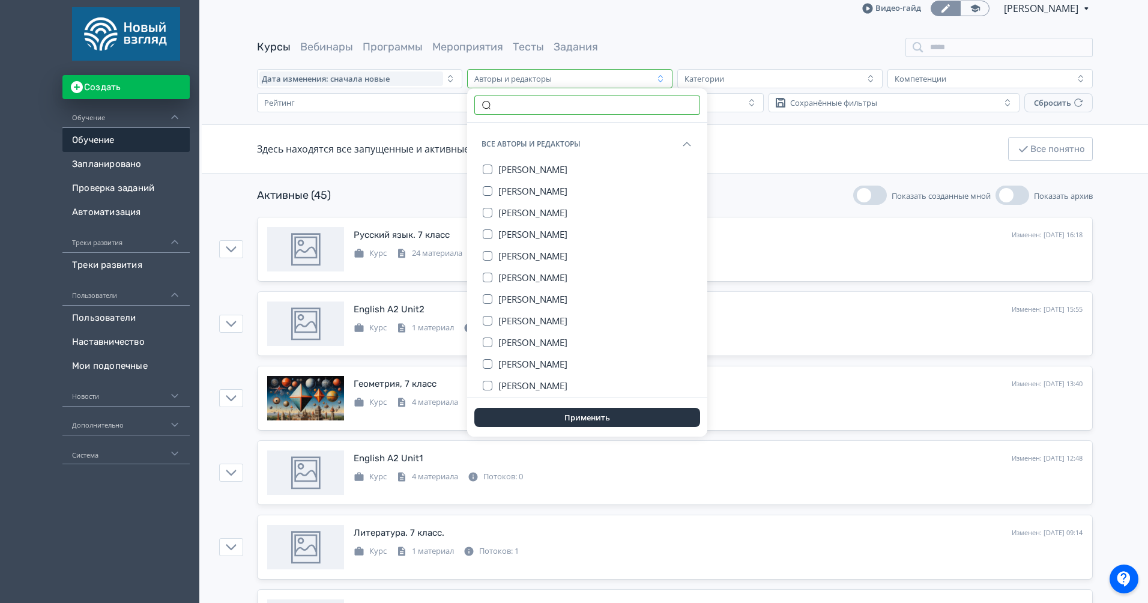  What do you see at coordinates (894, 103) in the screenshot?
I see `button: Сохранённые фильтры` at bounding box center [894, 103].